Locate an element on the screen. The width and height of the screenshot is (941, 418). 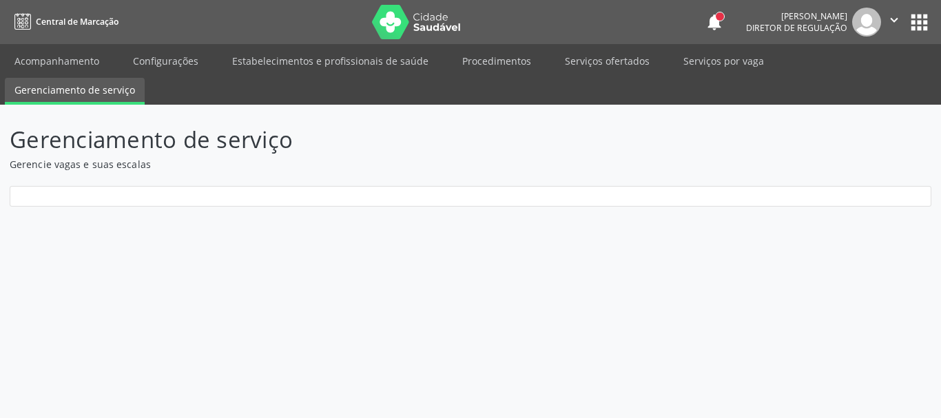
a: Estabelecimentos e profissionais de saúde is located at coordinates (330, 61).